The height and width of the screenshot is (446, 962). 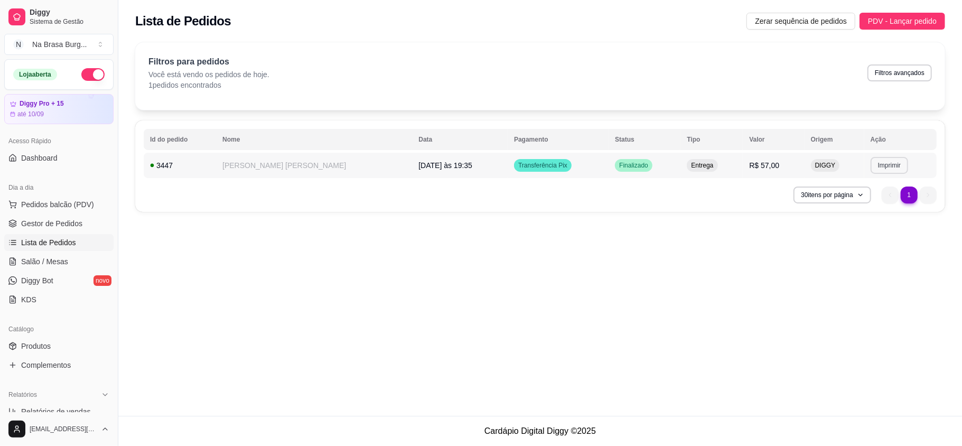 What do you see at coordinates (712, 140) in the screenshot?
I see `th: Tipo` at bounding box center [712, 140].